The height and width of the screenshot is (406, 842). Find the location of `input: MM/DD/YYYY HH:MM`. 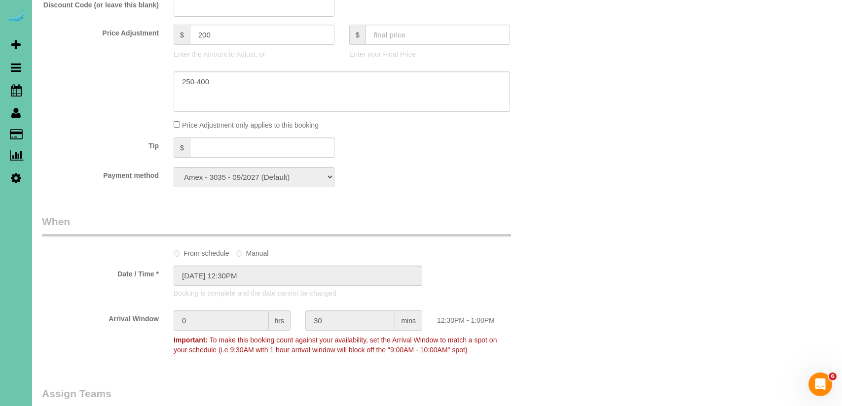

input: MM/DD/YYYY HH:MM is located at coordinates (298, 276).